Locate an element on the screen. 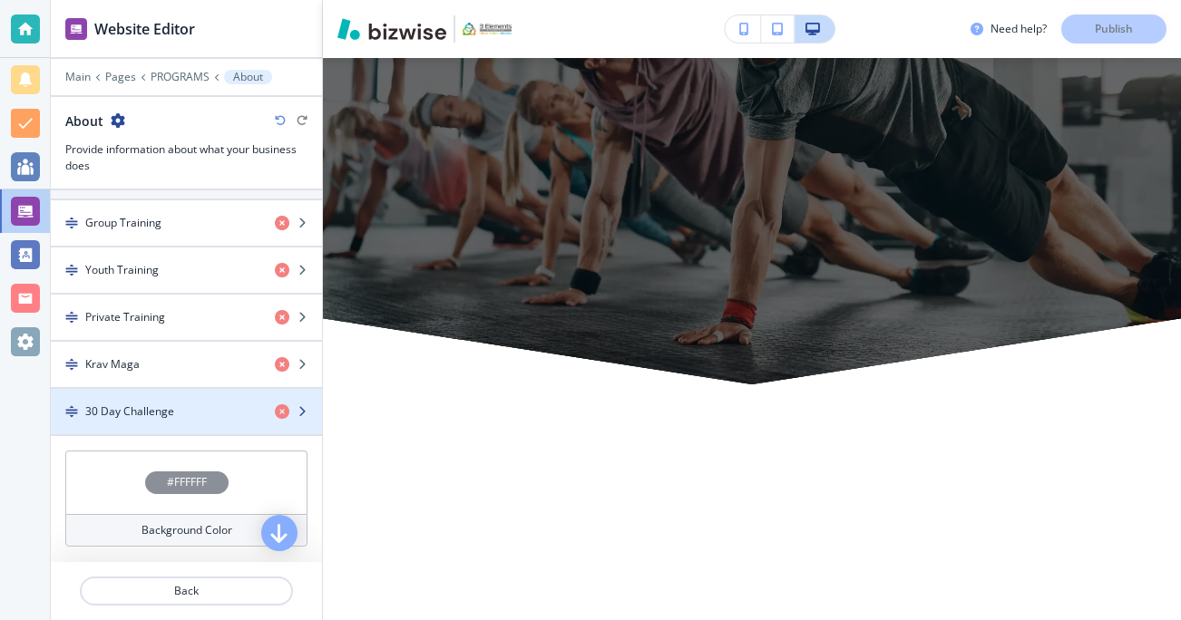 The height and width of the screenshot is (620, 1181). p: Pages is located at coordinates (121, 77).